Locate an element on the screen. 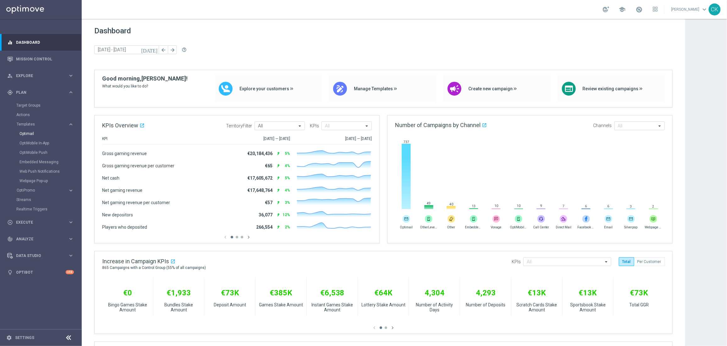  div: Templates keyboard_arrow_right is located at coordinates (45, 124).